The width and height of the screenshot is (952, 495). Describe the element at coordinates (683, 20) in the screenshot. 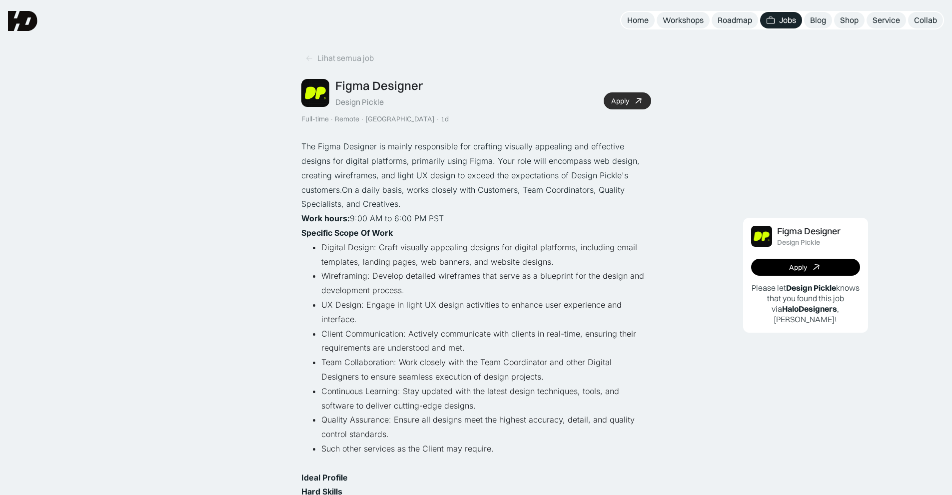

I see `div: Workshops` at that location.